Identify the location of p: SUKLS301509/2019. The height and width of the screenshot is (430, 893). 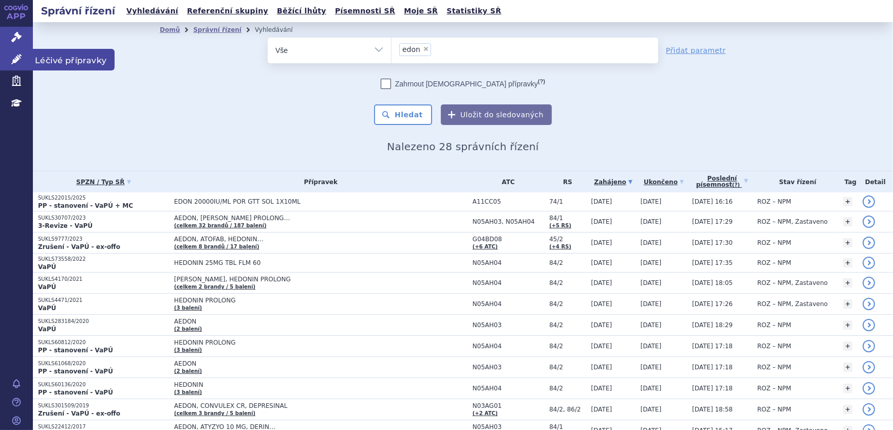
(103, 405).